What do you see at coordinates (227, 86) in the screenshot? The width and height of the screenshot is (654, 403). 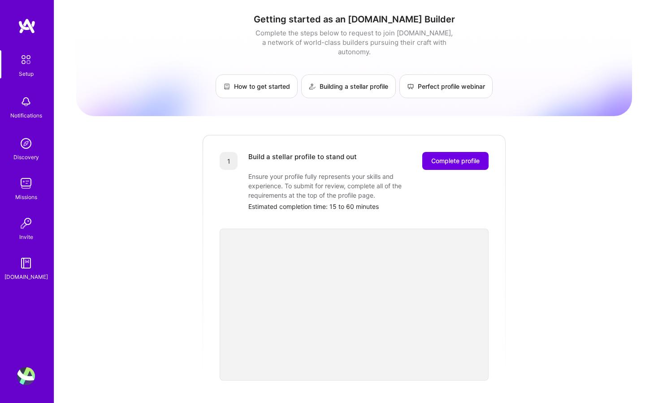 I see `img: How to get started` at bounding box center [227, 86].